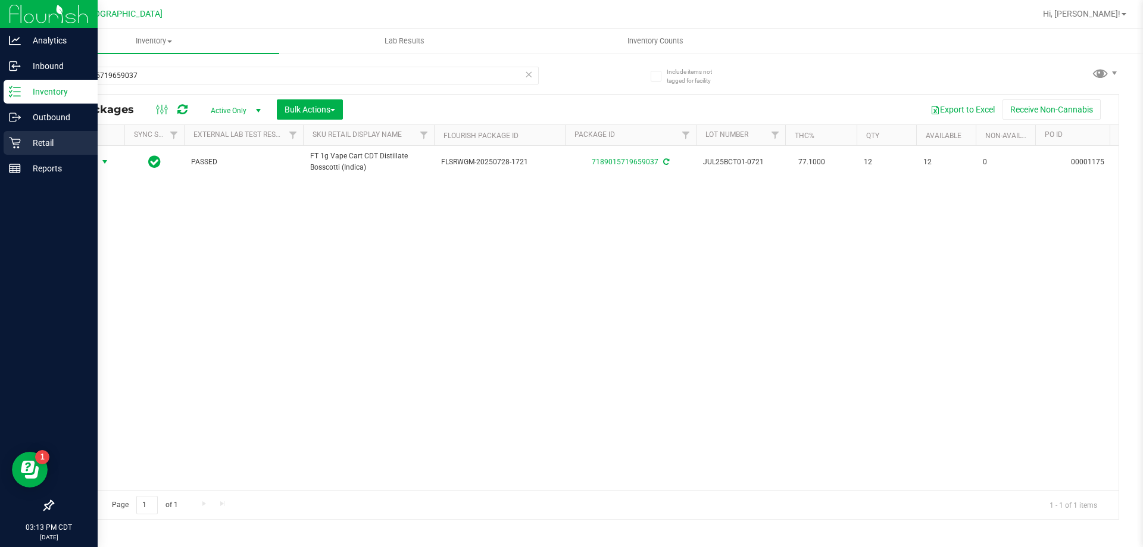  I want to click on span: Inventory, so click(154, 41).